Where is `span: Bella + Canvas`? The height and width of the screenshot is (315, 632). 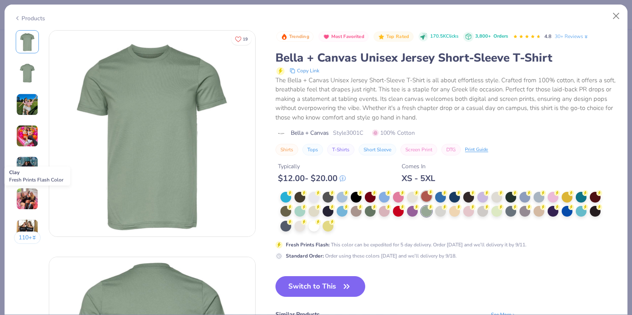
span: Bella + Canvas is located at coordinates (310, 133).